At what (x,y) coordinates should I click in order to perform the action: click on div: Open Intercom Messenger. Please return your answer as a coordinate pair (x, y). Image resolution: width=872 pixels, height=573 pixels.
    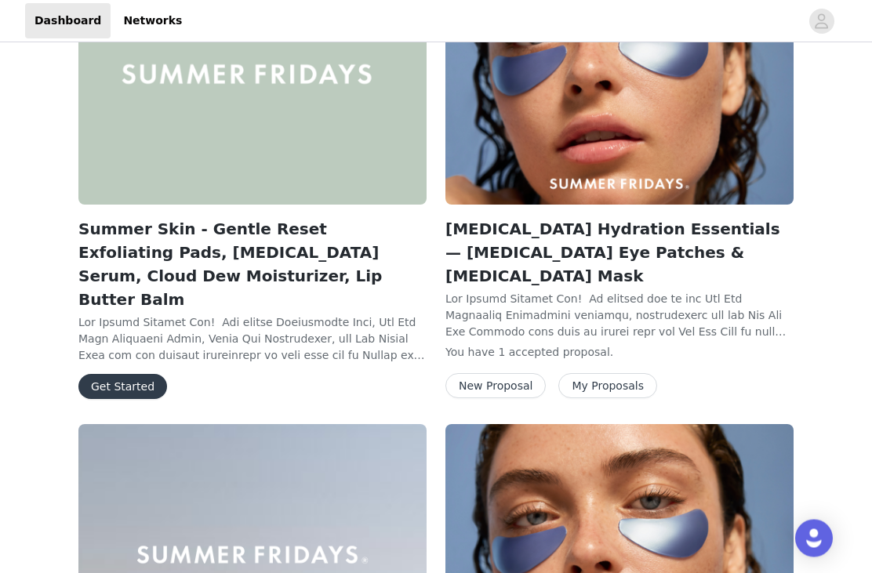
    Looking at the image, I should click on (814, 538).